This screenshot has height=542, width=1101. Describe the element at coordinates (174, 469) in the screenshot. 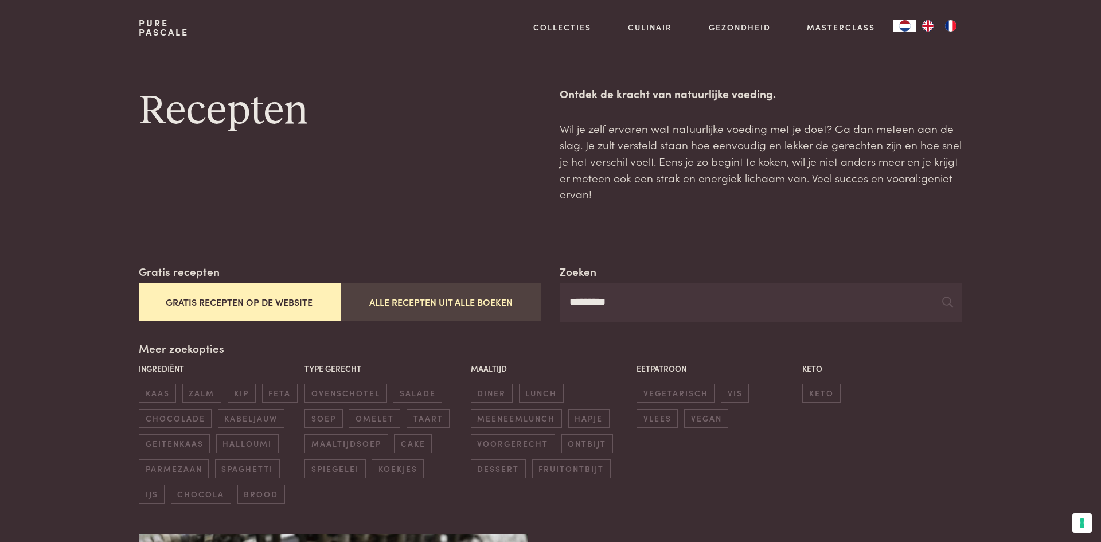

I see `span: parmezaan` at that location.